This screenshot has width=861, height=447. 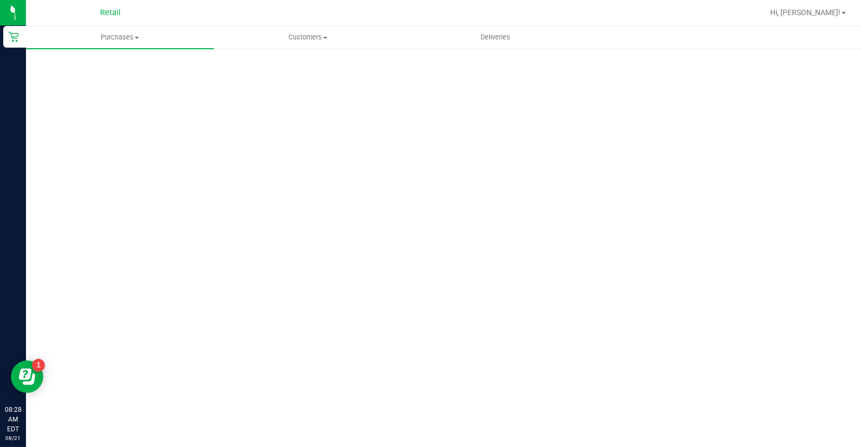 I want to click on a: Deliveries, so click(x=495, y=37).